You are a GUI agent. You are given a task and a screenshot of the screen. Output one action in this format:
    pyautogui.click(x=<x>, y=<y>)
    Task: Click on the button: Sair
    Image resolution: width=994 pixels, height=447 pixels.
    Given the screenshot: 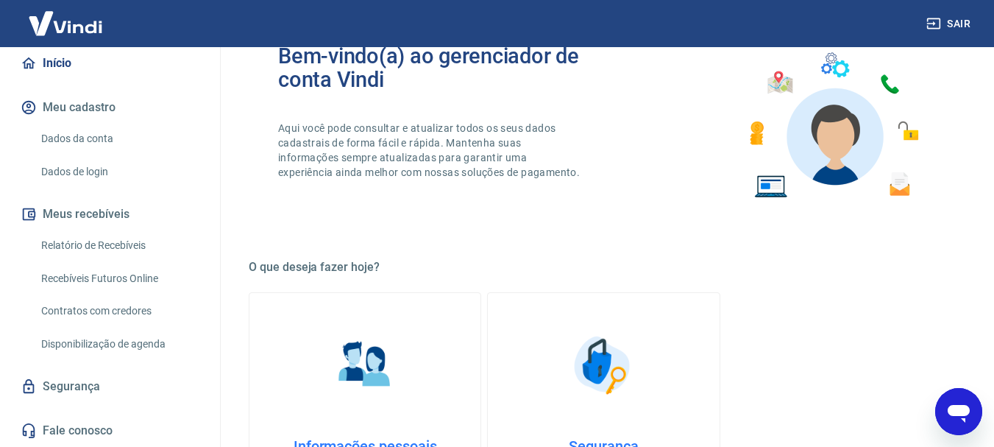 What is the action you would take?
    pyautogui.click(x=950, y=24)
    